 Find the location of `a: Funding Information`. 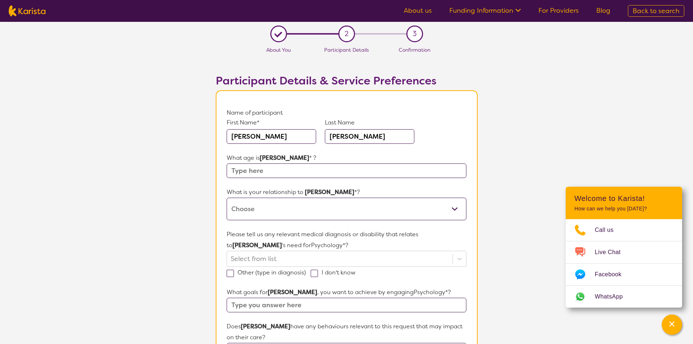

a: Funding Information is located at coordinates (485, 11).